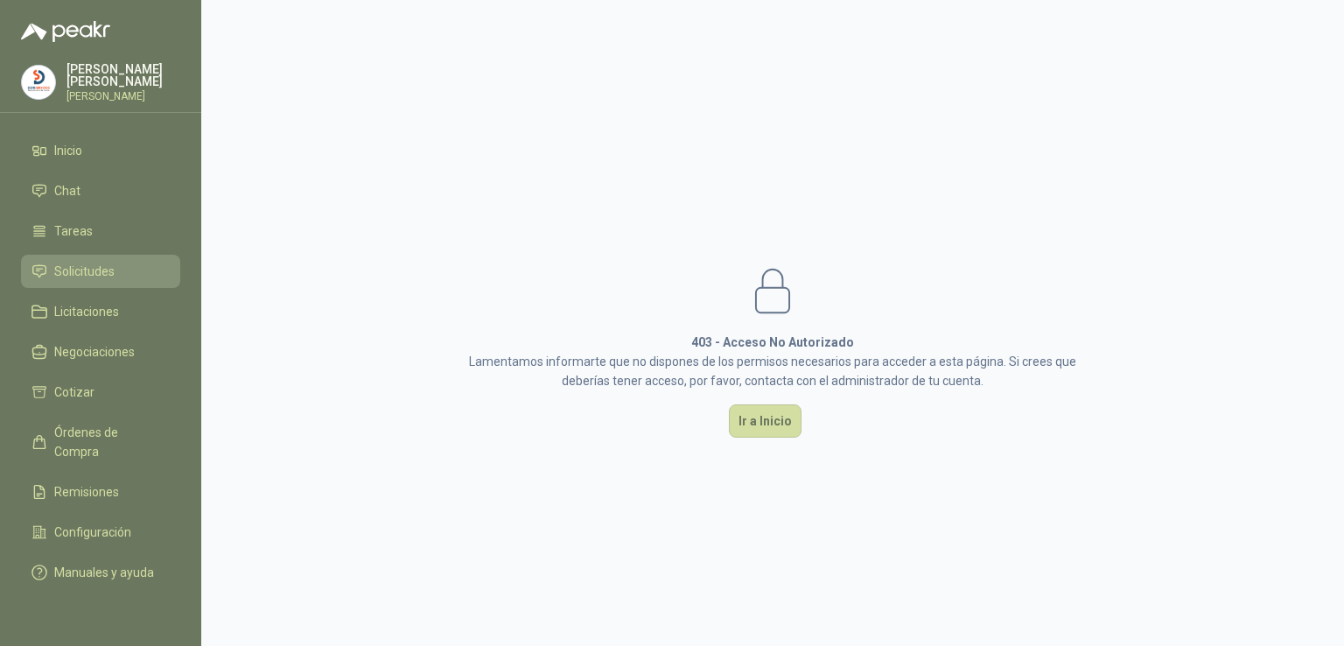 The width and height of the screenshot is (1344, 646). Describe the element at coordinates (772, 342) in the screenshot. I see `h1: 403 - Acceso No Autorizado` at that location.